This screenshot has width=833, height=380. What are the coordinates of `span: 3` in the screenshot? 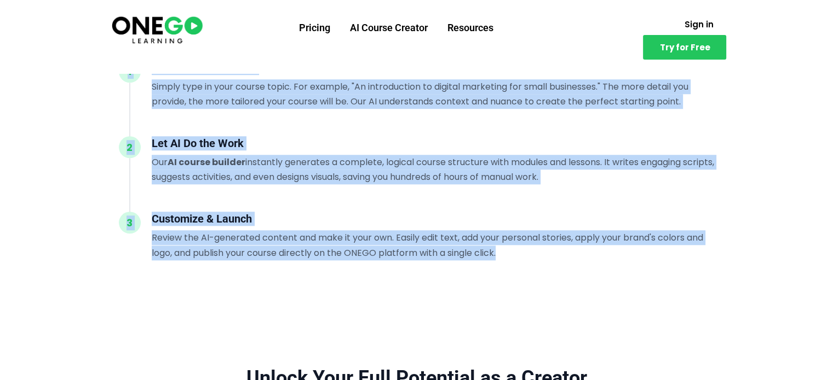 It's located at (129, 223).